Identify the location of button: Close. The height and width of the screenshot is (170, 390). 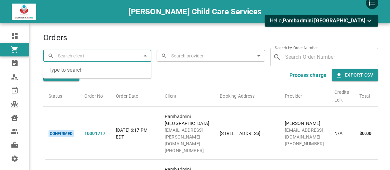
(145, 56).